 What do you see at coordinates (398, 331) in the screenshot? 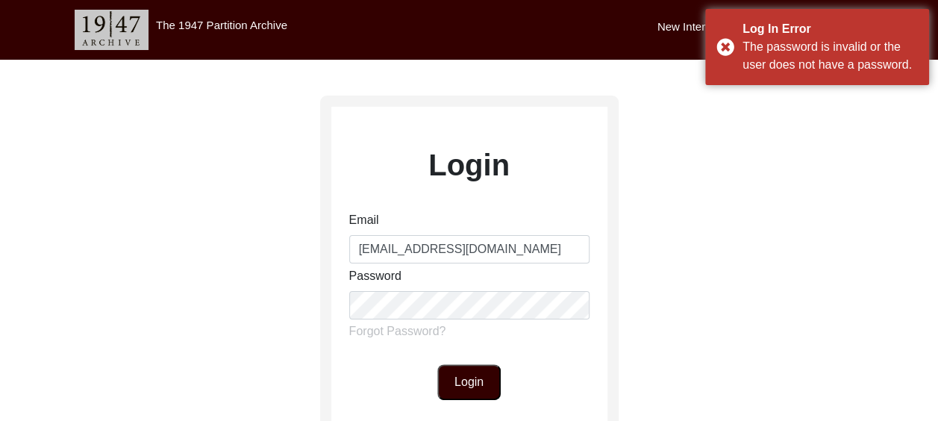
I see `label: Forgot Password?` at bounding box center [398, 331].